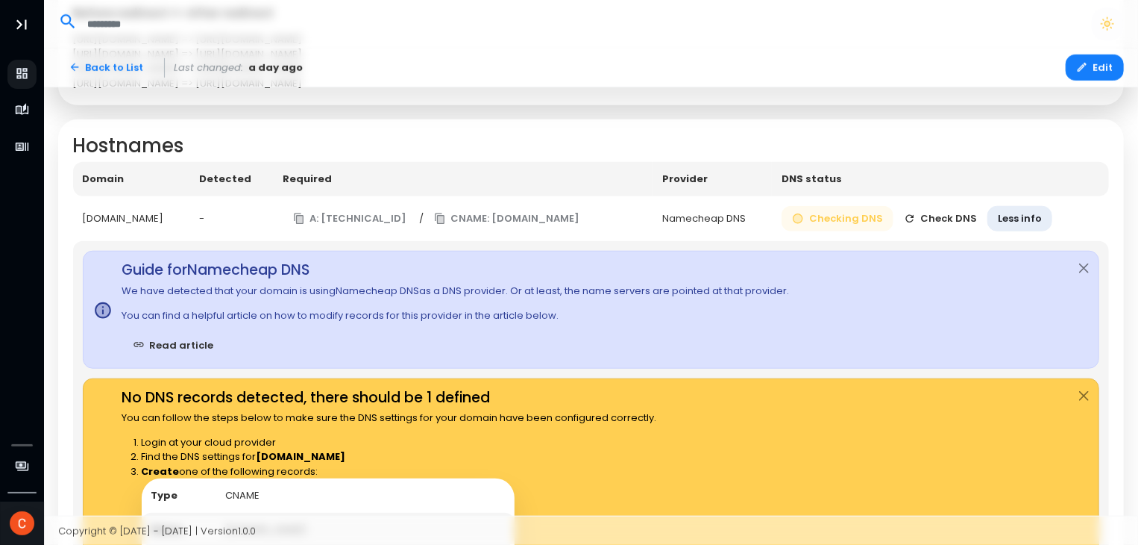 The image size is (1138, 545). What do you see at coordinates (941, 179) in the screenshot?
I see `th: DNS status` at bounding box center [941, 179].